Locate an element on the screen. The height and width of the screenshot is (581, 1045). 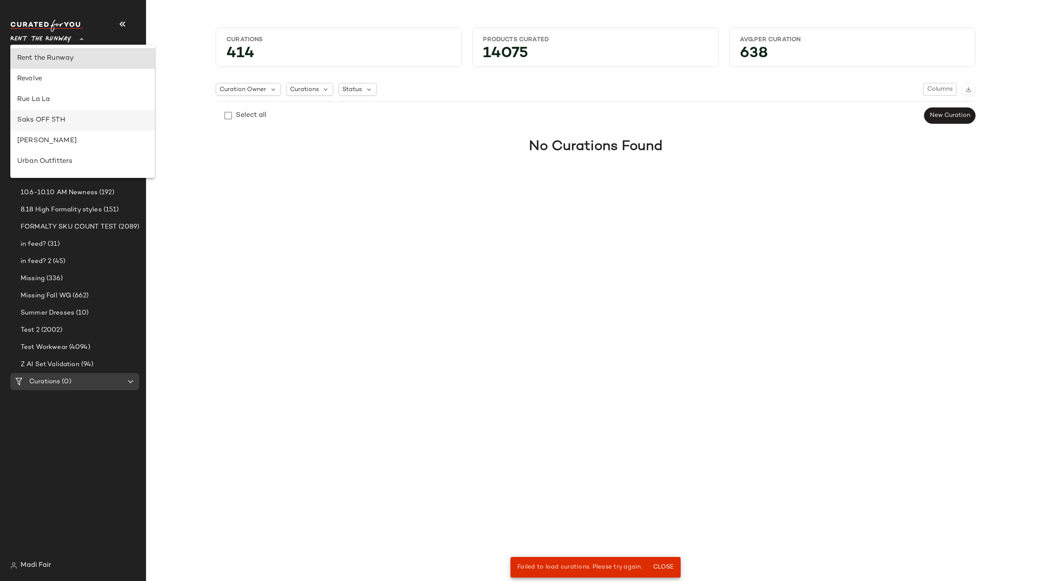
span: Close is located at coordinates (663, 567).